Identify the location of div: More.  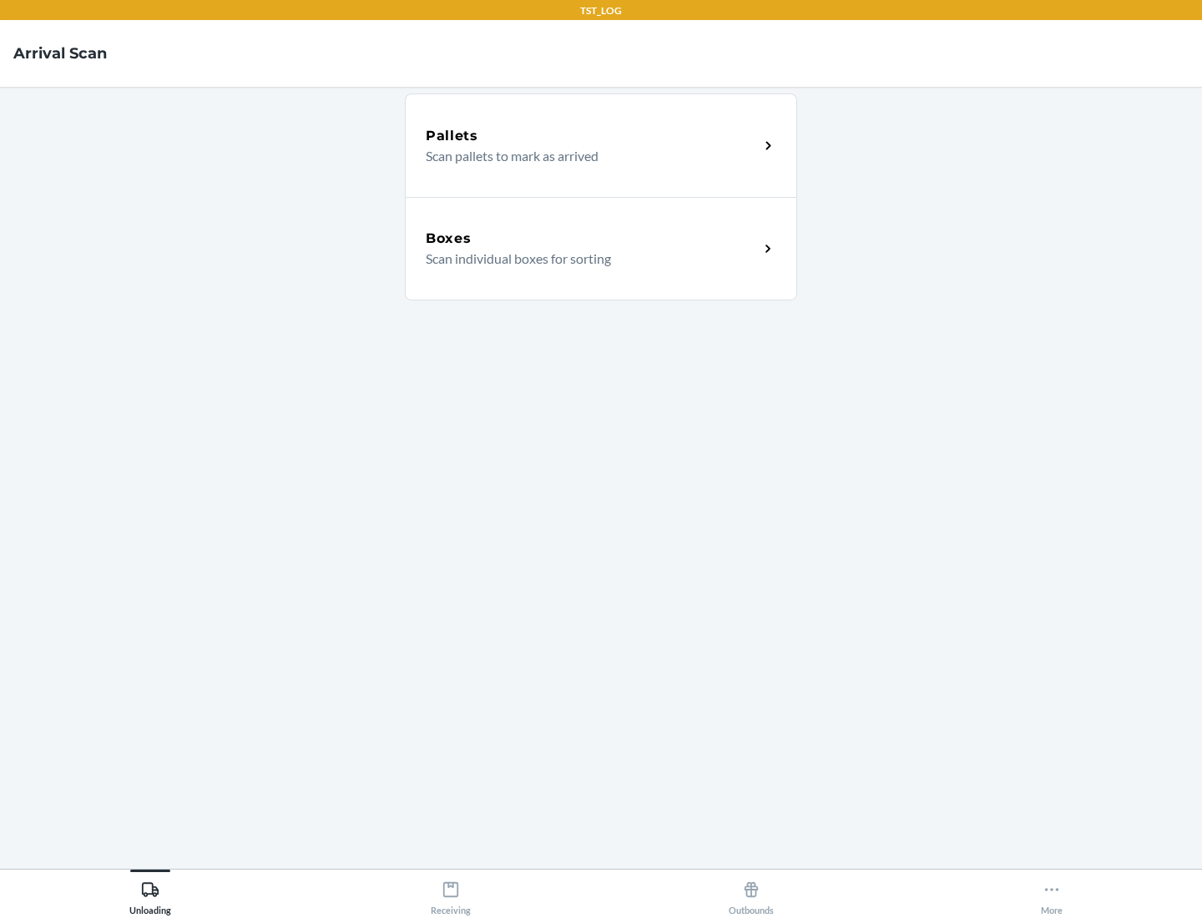
(1052, 895).